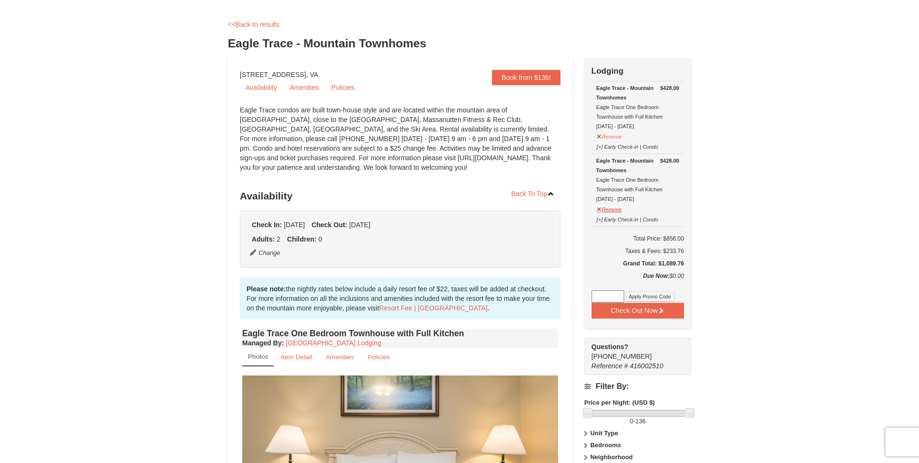 This screenshot has width=919, height=463. What do you see at coordinates (262, 343) in the screenshot?
I see `span: Managed By` at bounding box center [262, 343].